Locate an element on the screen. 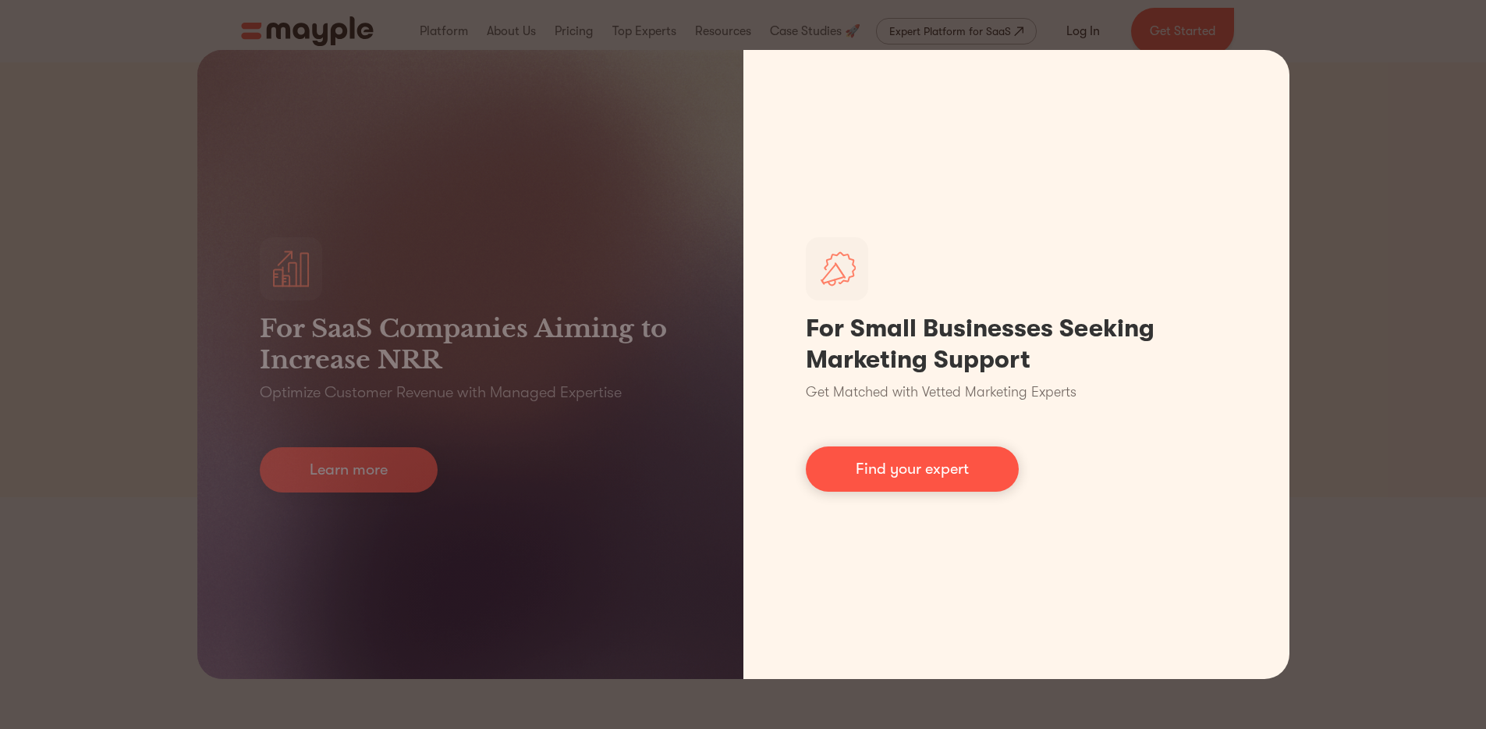 Image resolution: width=1486 pixels, height=729 pixels. a: Learn more is located at coordinates (349, 470).